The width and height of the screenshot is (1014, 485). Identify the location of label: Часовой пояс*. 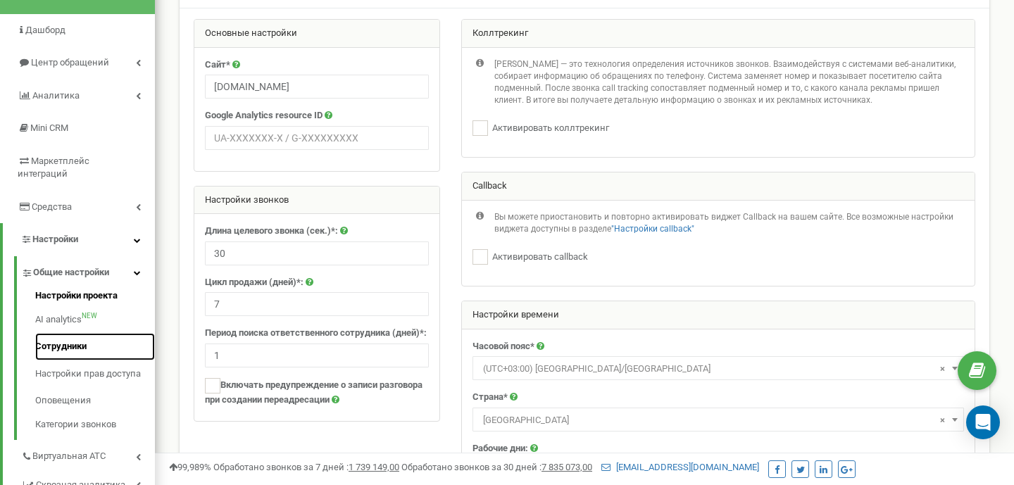
(504, 347).